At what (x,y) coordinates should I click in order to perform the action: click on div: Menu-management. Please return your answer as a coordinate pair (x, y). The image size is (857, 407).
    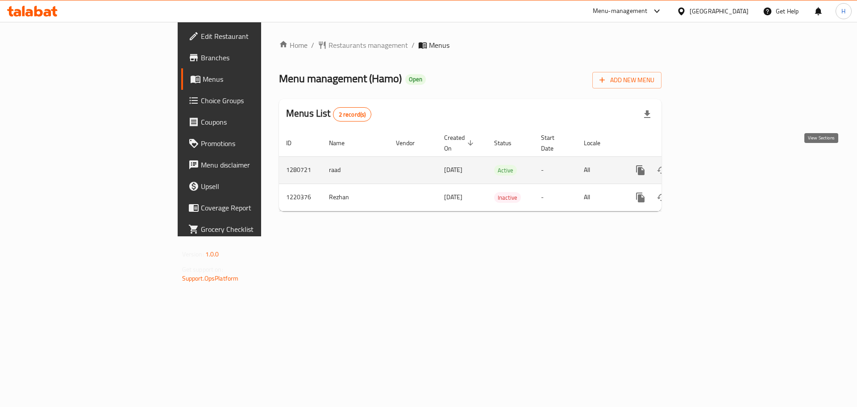
    Looking at the image, I should click on (620, 11).